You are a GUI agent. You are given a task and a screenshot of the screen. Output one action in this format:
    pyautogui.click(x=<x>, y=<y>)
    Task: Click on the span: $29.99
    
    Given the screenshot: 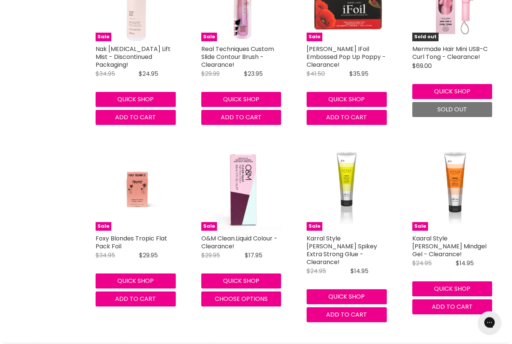 What is the action you would take?
    pyautogui.click(x=210, y=74)
    